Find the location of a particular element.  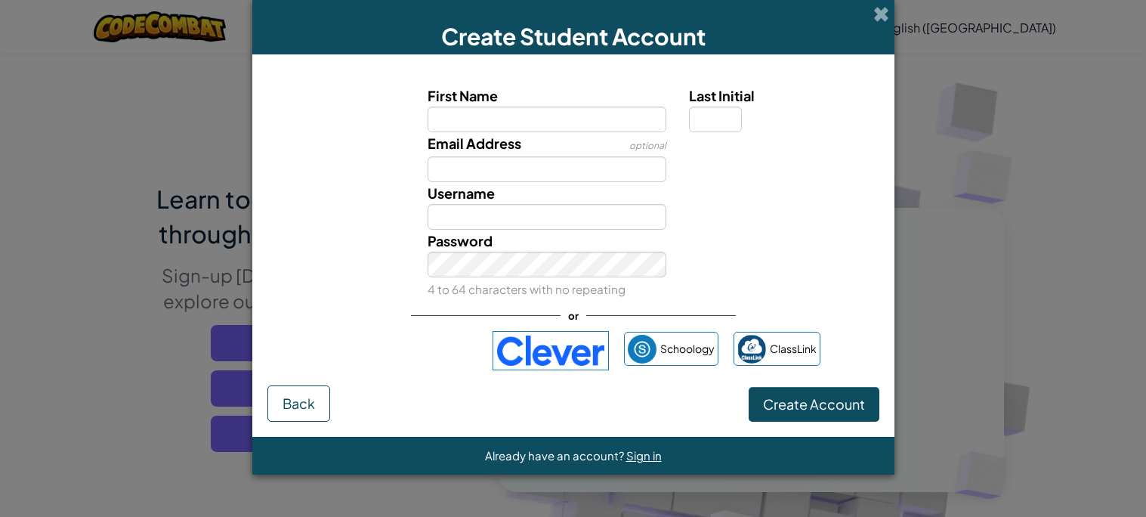

img: classlink-logo-small.png is located at coordinates (752, 349).